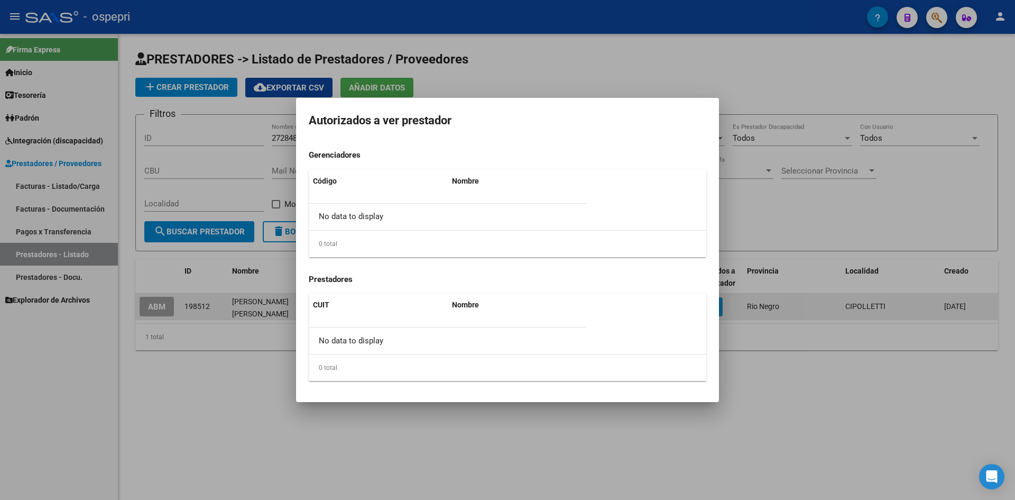 This screenshot has width=1015, height=500. I want to click on datatable-header-cell: CUIT, so click(378, 305).